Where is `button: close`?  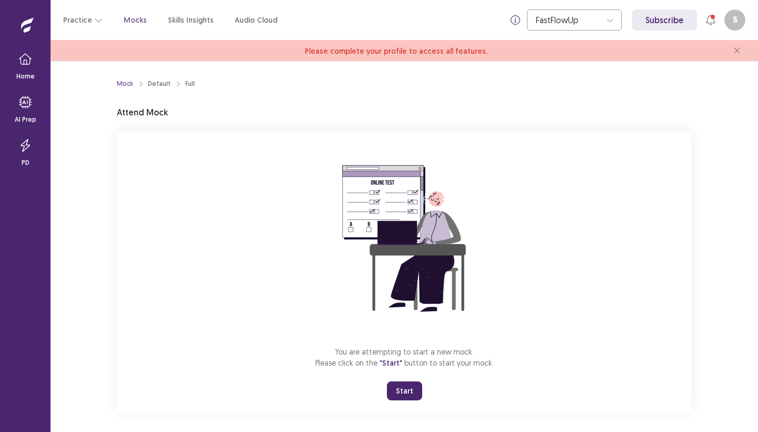
button: close is located at coordinates (737, 51).